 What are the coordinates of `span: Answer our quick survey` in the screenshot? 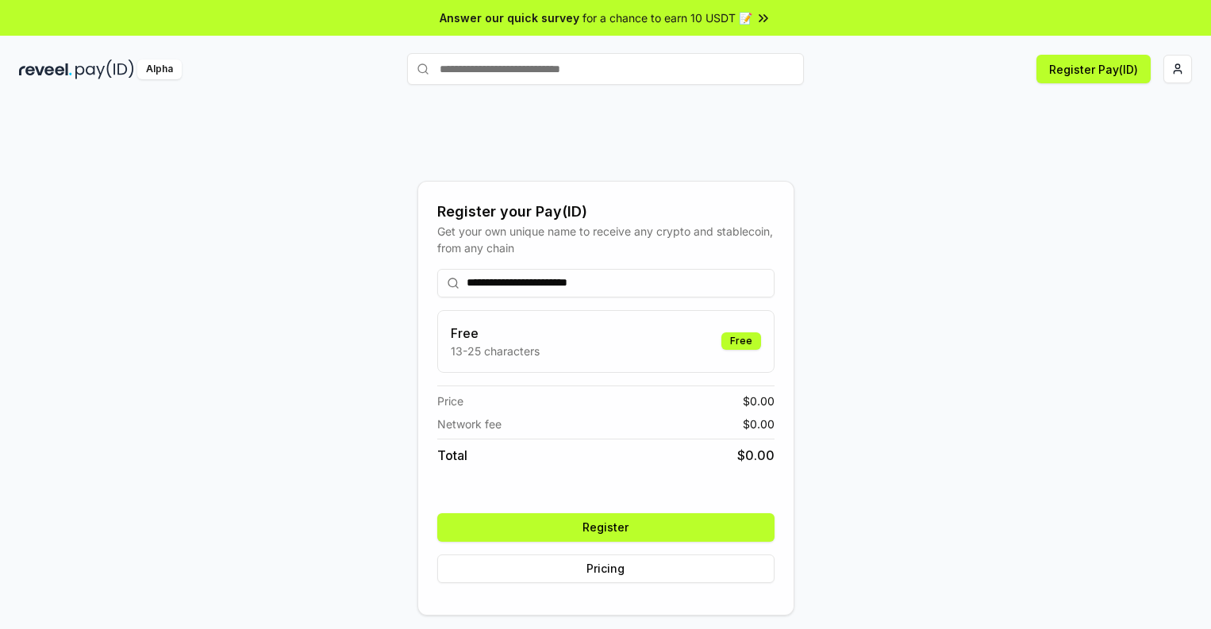 It's located at (510, 17).